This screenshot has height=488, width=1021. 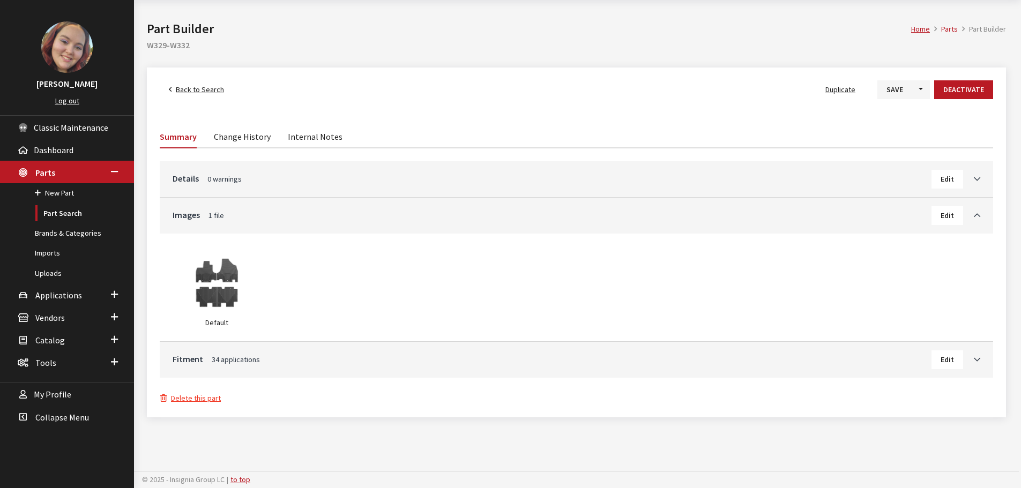 What do you see at coordinates (964, 90) in the screenshot?
I see `button: Deactivate` at bounding box center [964, 90].